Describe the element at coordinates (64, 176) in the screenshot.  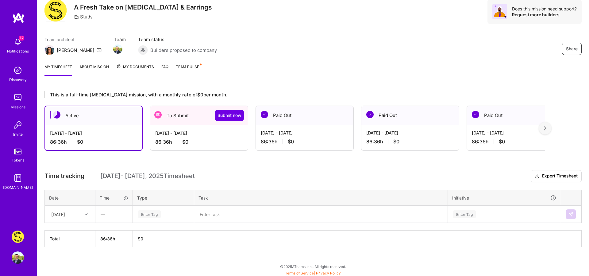
I see `span: Time tracking` at that location.